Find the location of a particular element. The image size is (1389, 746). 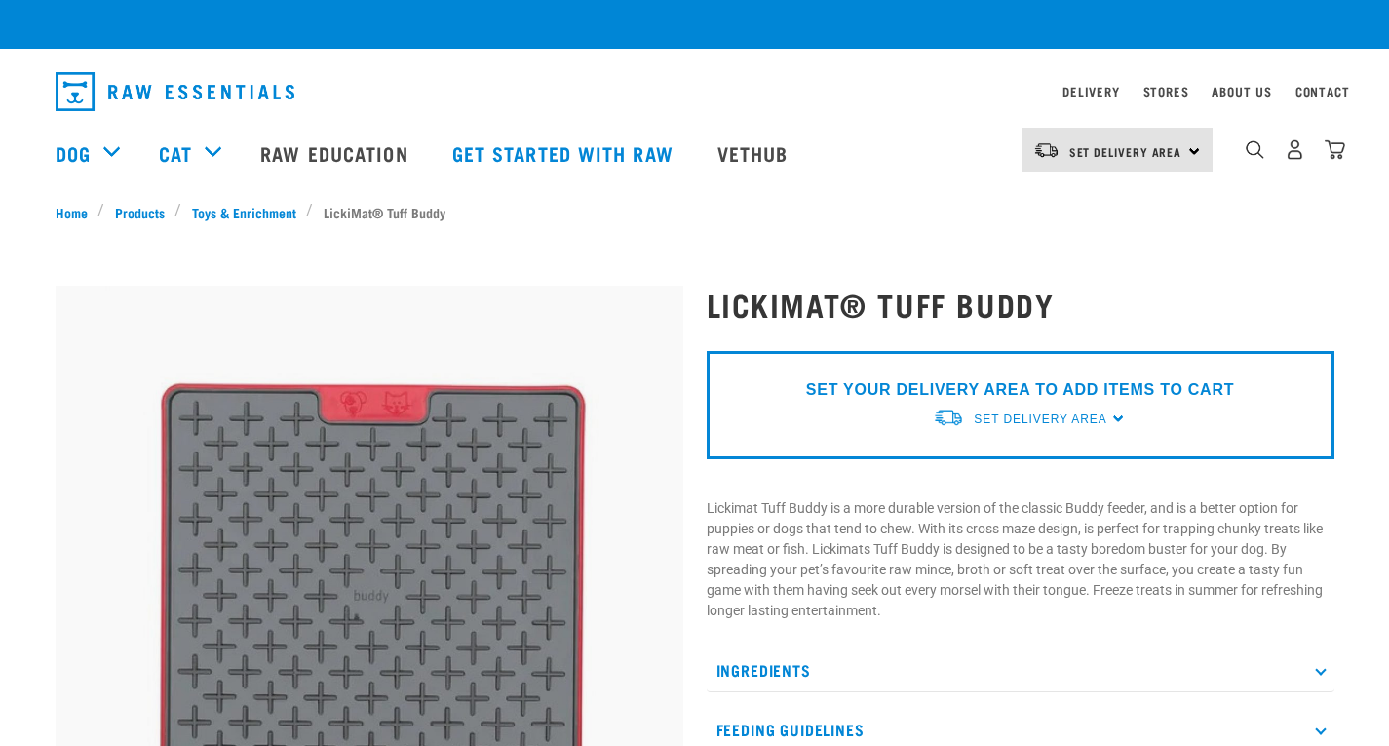

p: Lickimat Tuff Buddy is a more durable version of the classic Buddy feeder, and is a better option... is located at coordinates (1021, 560).